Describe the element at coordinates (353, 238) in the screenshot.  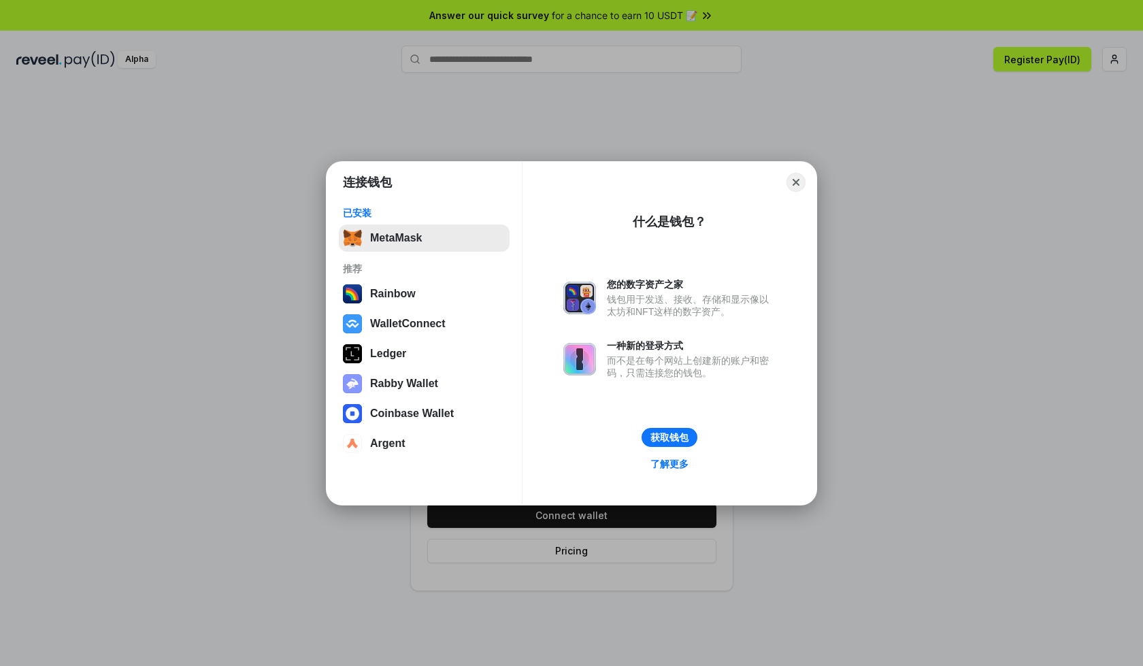
I see `img: svg+xml,%3Csvg%20fill%3D%22none%22%20height%3D%2233%22%20viewBox%3D%220%200%2035%2033%22%20width%...` at that location.